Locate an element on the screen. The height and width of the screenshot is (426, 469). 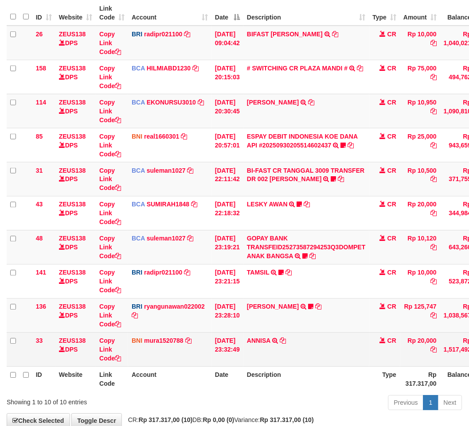
div: Showing 1 to 10 of 10 entries is located at coordinates (97, 401).